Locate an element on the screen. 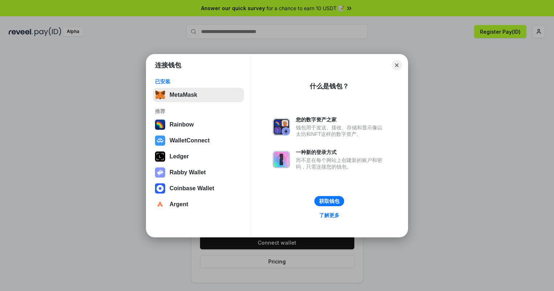 The image size is (554, 291). button: 获取钱包 is located at coordinates (329, 201).